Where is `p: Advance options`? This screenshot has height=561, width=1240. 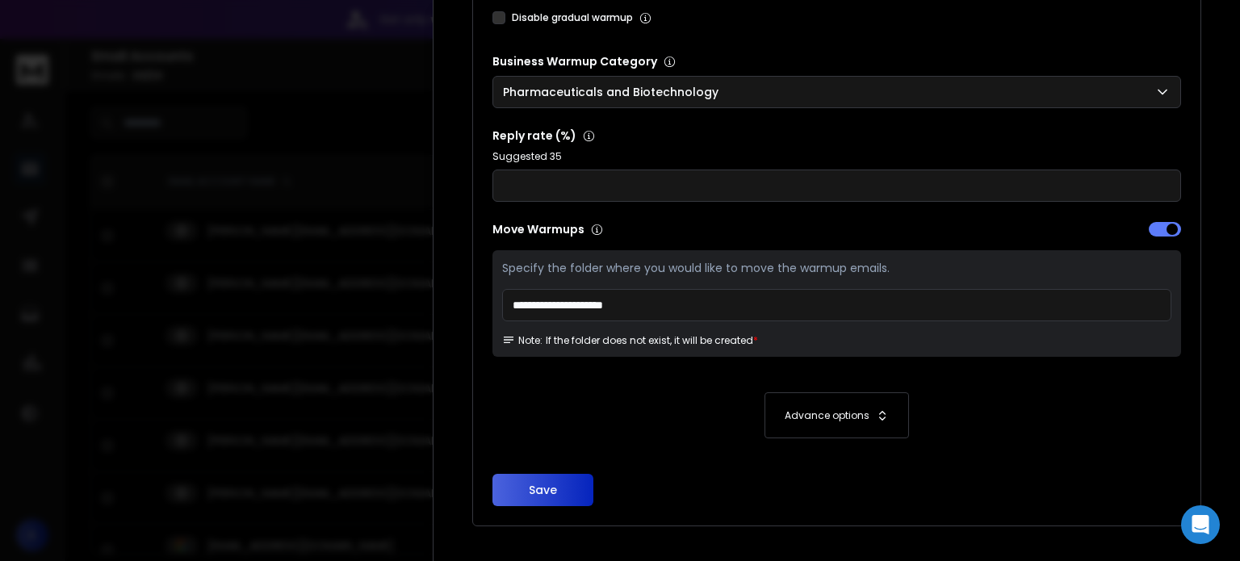
p: Advance options is located at coordinates (826, 416).